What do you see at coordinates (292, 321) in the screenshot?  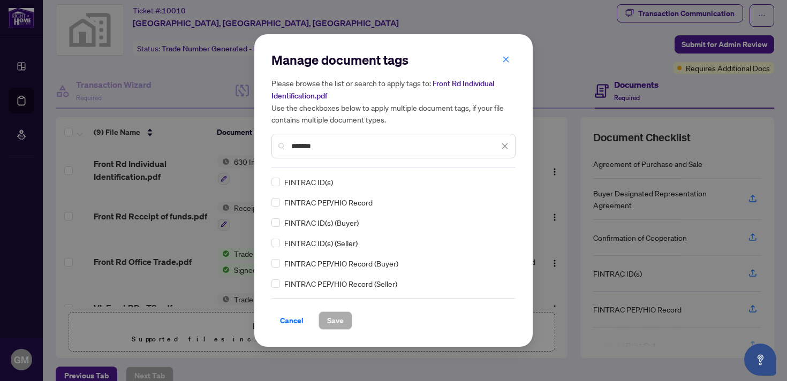 I see `button: Cancel` at bounding box center [292, 321].